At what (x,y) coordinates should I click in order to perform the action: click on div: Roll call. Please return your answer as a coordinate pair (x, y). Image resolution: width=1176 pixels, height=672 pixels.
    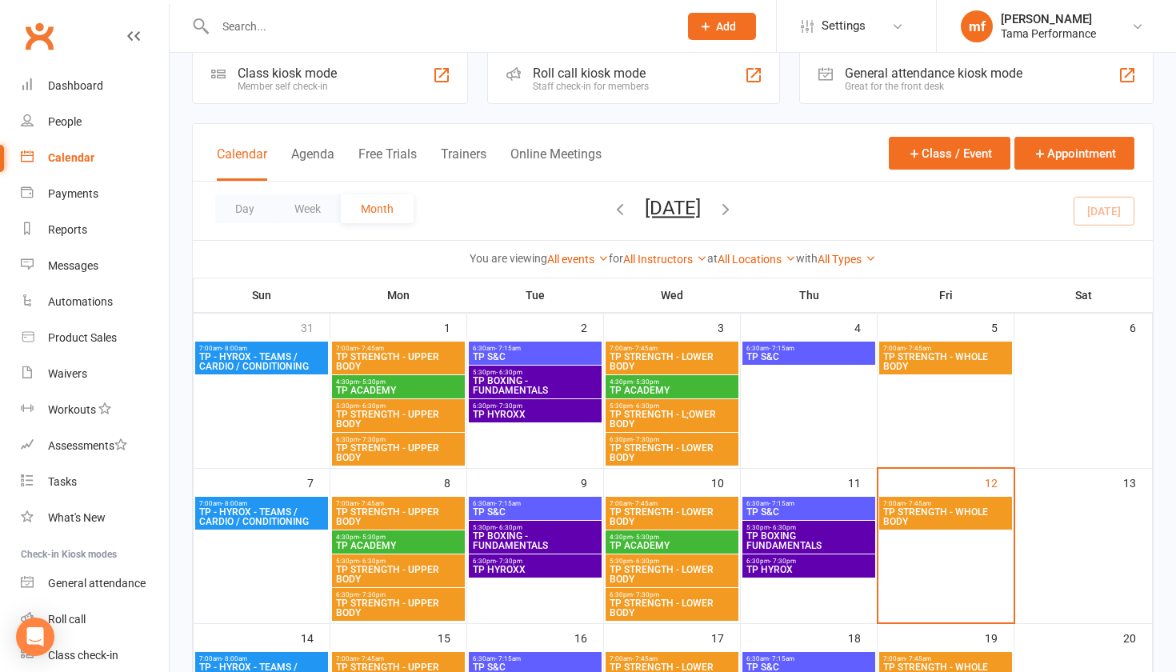
    Looking at the image, I should click on (66, 619).